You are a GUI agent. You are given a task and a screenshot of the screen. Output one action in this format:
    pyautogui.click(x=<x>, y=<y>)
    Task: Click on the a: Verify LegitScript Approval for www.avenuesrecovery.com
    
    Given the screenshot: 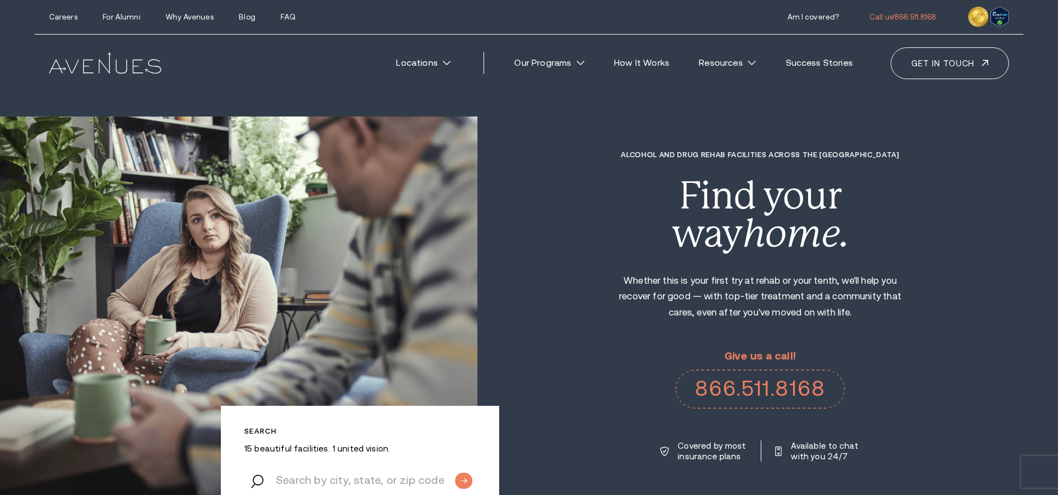 What is the action you would take?
    pyautogui.click(x=999, y=15)
    